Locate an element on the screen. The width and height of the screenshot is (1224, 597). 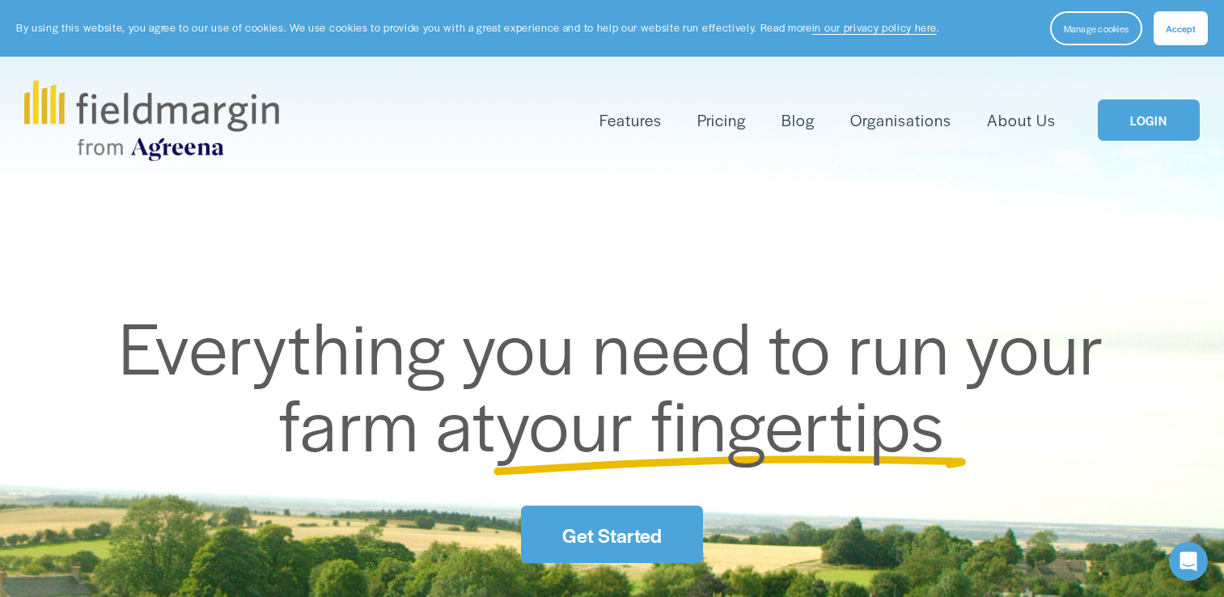
span: Manage cookies is located at coordinates (1096, 28).